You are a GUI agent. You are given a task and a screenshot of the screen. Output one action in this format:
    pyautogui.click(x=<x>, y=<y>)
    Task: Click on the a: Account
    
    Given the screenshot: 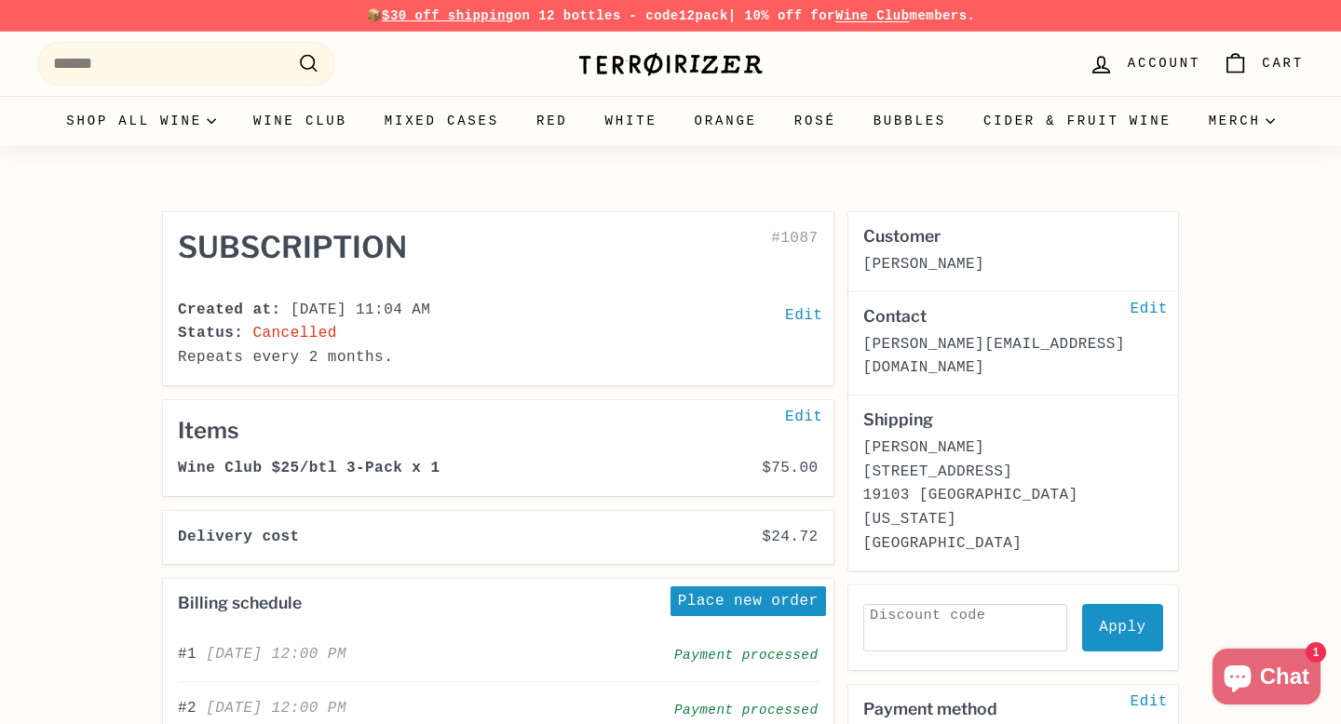 What is the action you would take?
    pyautogui.click(x=1144, y=63)
    